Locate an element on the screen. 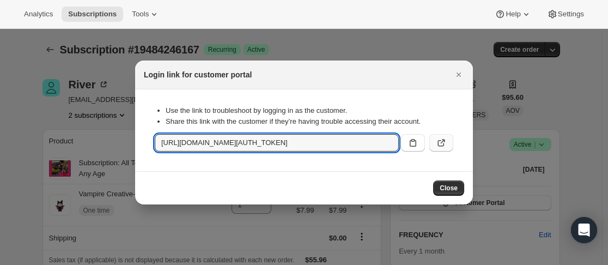 Image resolution: width=608 pixels, height=265 pixels. span: Analytics is located at coordinates (38, 14).